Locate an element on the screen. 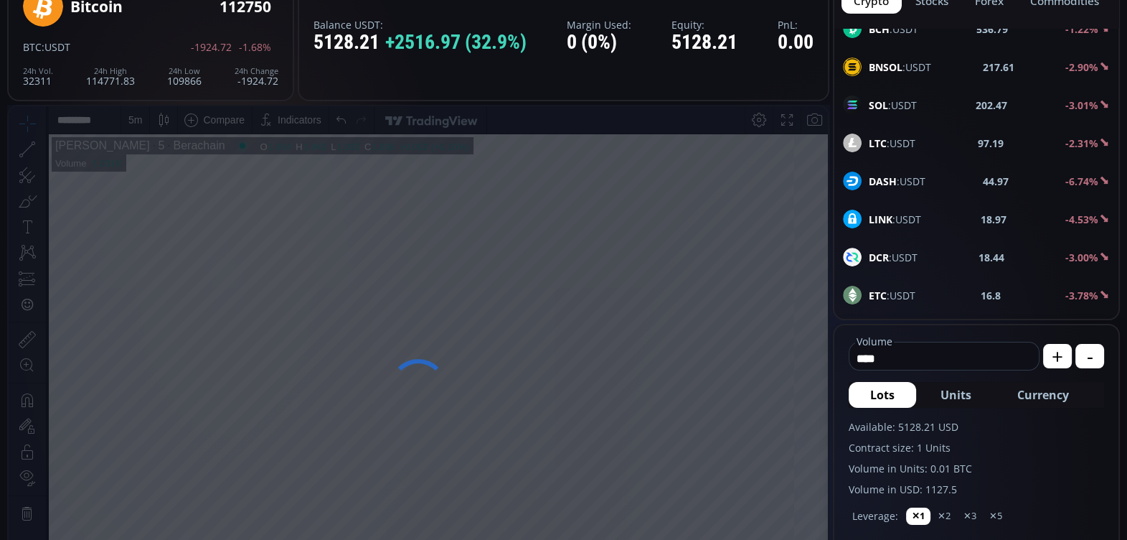 The width and height of the screenshot is (1127, 540). b: BNSOL is located at coordinates (885, 67).